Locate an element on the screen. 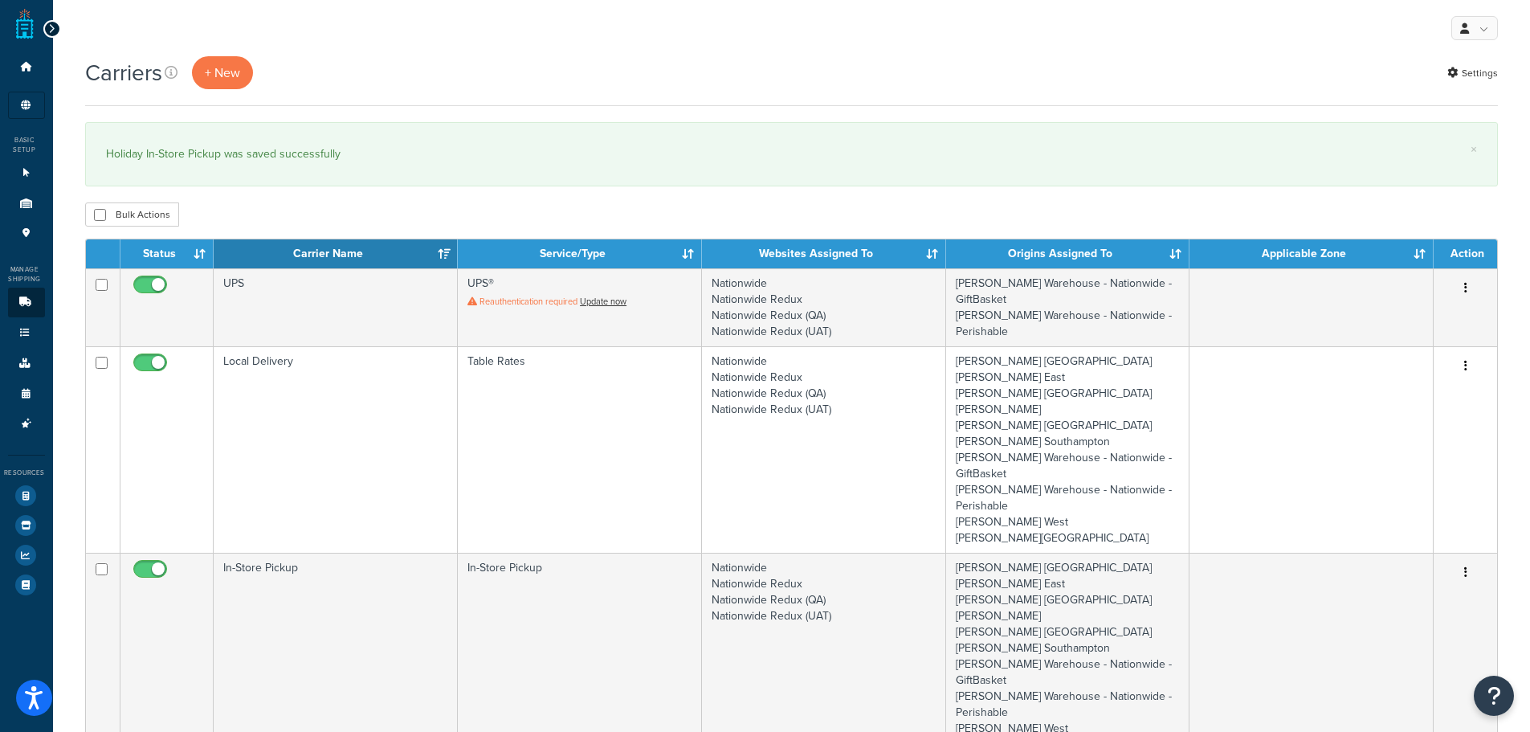 The height and width of the screenshot is (732, 1530). td: UPS is located at coordinates (336, 307).